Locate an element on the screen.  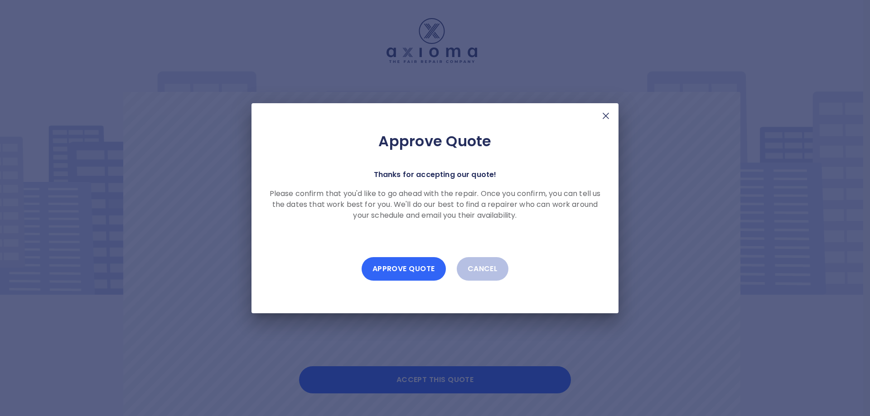
img: X Mark is located at coordinates (606, 116).